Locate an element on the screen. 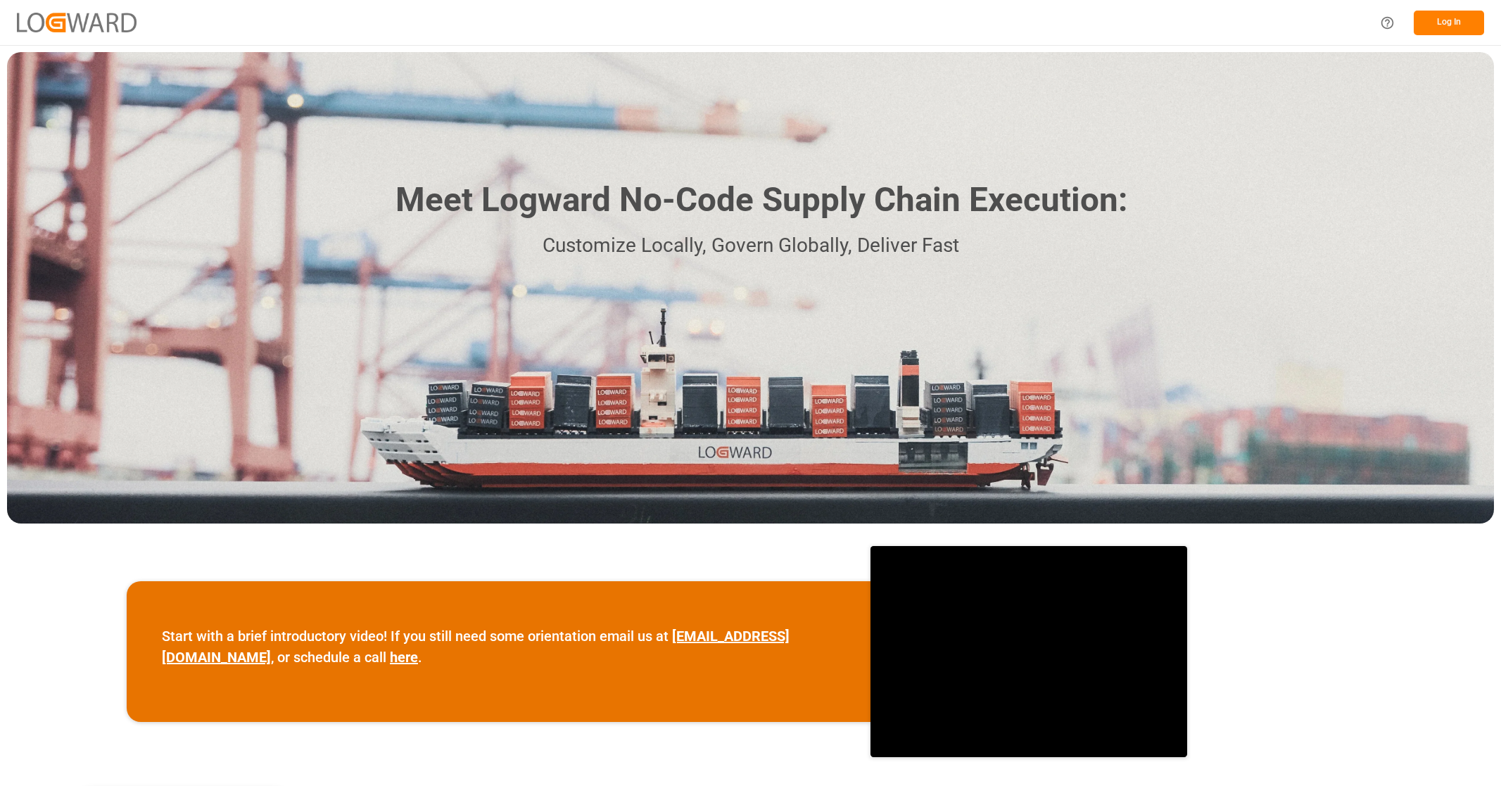 The image size is (1501, 786). button: Log In is located at coordinates (1449, 23).